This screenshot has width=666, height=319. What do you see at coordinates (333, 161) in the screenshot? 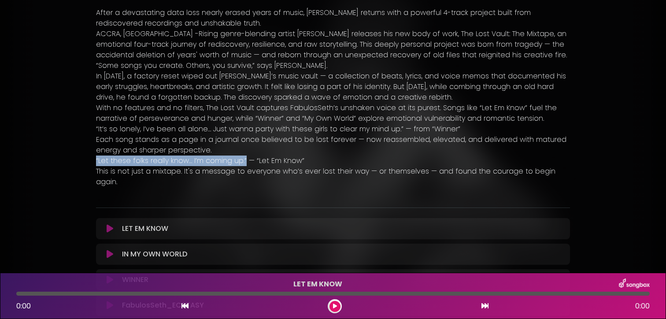
I see `p: “Let these folks really know… I’m coming up.” — “Let Em Know”` at bounding box center [333, 161].